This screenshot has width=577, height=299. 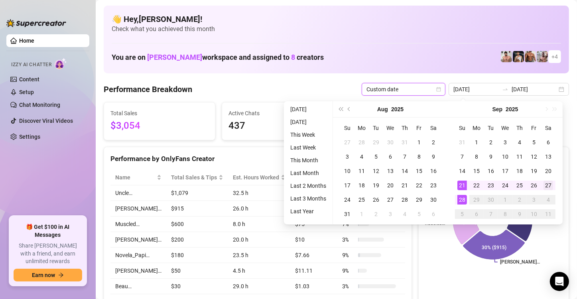 I want to click on td: $30, so click(x=197, y=286).